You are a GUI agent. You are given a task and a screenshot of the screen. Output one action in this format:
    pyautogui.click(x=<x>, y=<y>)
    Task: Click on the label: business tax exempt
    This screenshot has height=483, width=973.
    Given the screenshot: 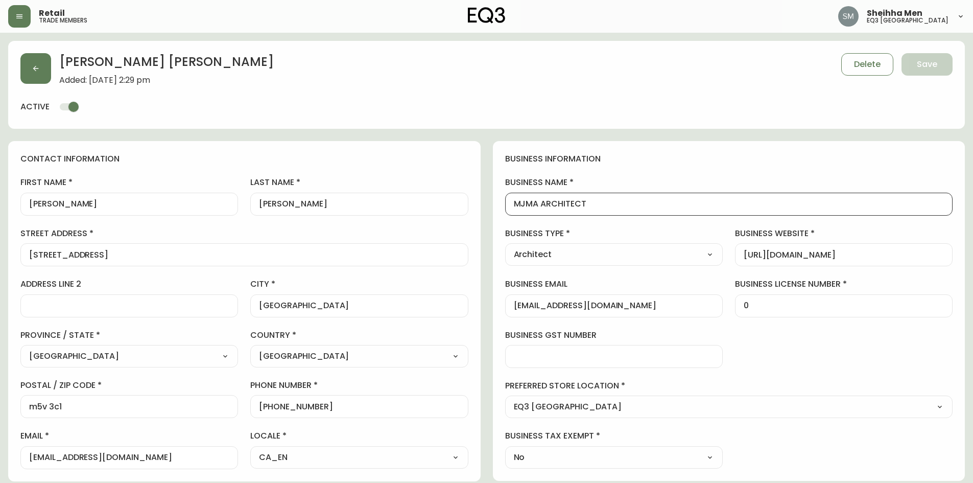 What is the action you would take?
    pyautogui.click(x=614, y=436)
    